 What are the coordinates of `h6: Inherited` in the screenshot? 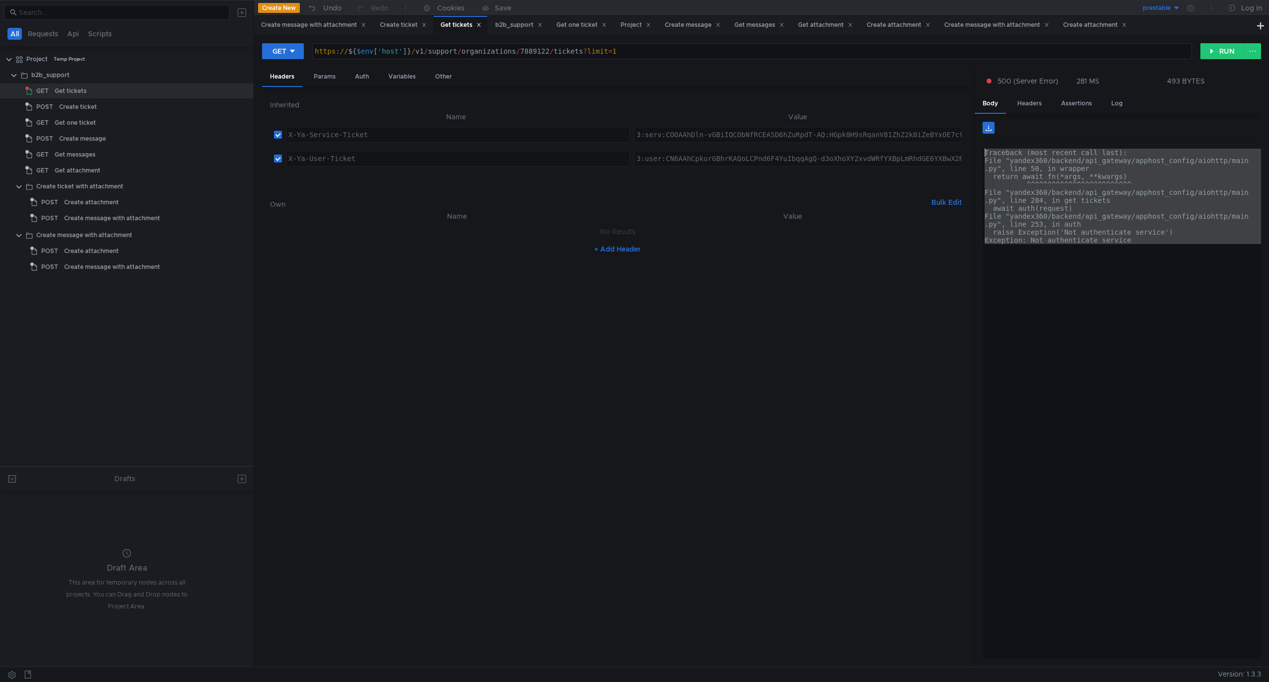 It's located at (618, 105).